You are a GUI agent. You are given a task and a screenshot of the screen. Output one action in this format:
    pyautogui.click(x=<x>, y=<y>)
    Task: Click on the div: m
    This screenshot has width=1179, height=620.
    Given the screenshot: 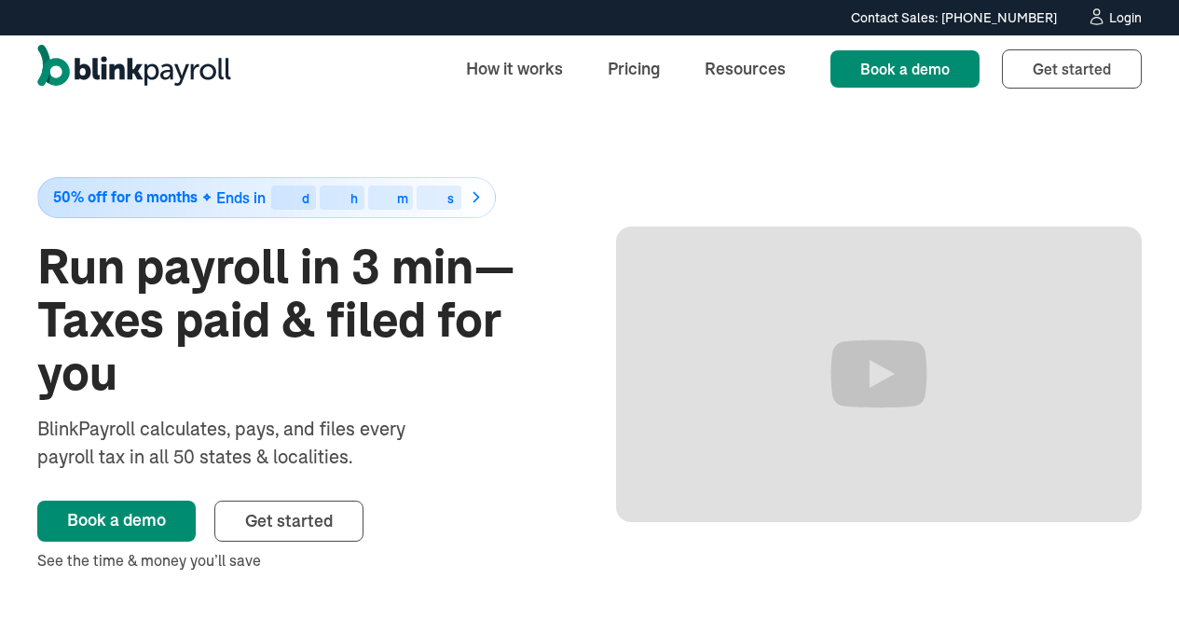 What is the action you would take?
    pyautogui.click(x=402, y=198)
    